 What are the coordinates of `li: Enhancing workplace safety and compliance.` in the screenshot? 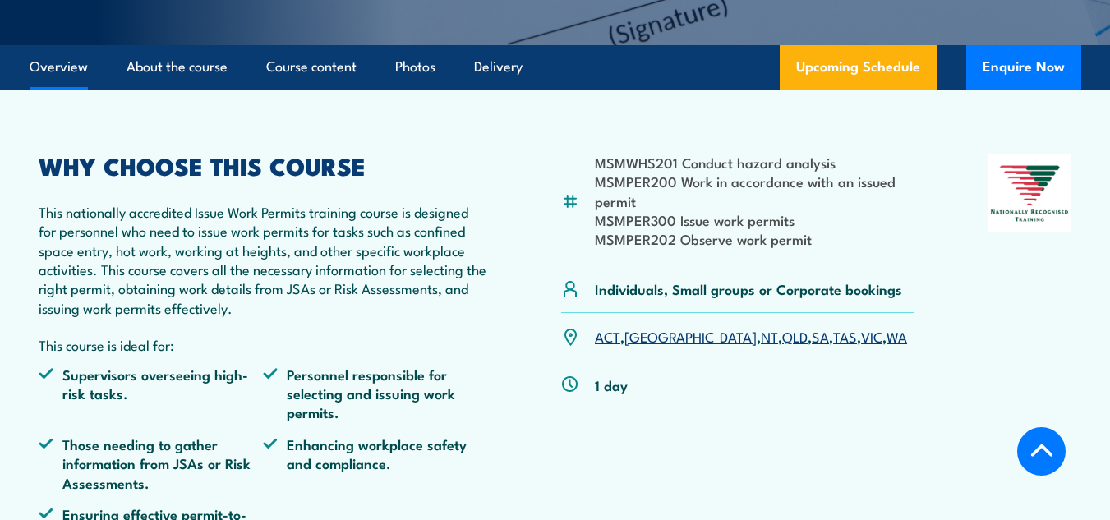 It's located at (375, 463).